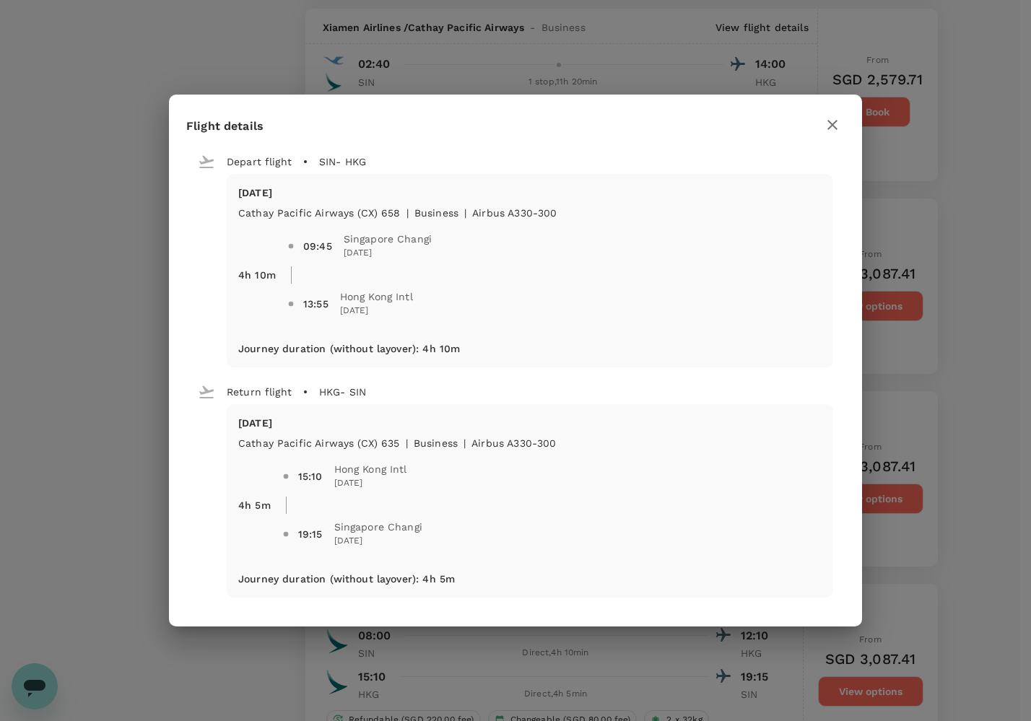  I want to click on div: 15:10, so click(310, 477).